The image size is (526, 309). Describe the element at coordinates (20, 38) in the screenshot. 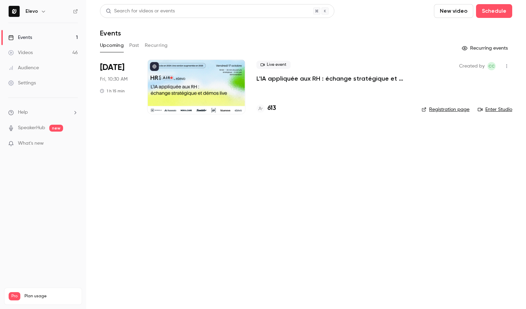

I see `div: Events` at that location.